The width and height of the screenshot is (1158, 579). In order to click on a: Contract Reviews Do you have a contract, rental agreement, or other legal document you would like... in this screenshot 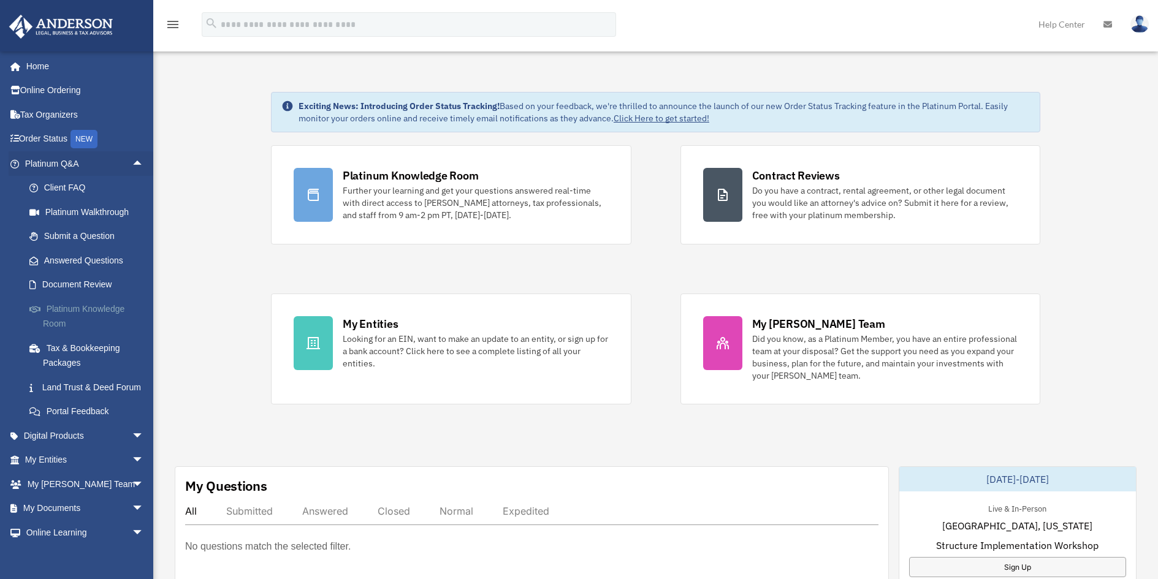, I will do `click(860, 195)`.